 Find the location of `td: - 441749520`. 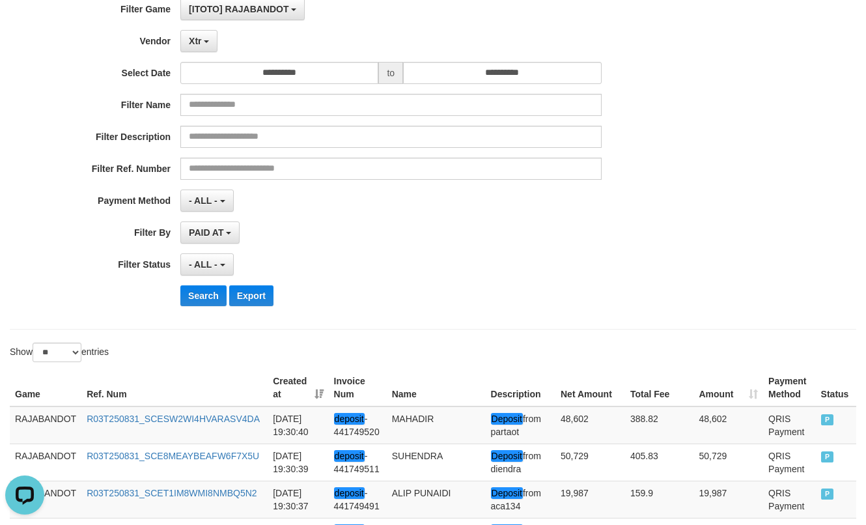

td: - 441749520 is located at coordinates (358, 425).